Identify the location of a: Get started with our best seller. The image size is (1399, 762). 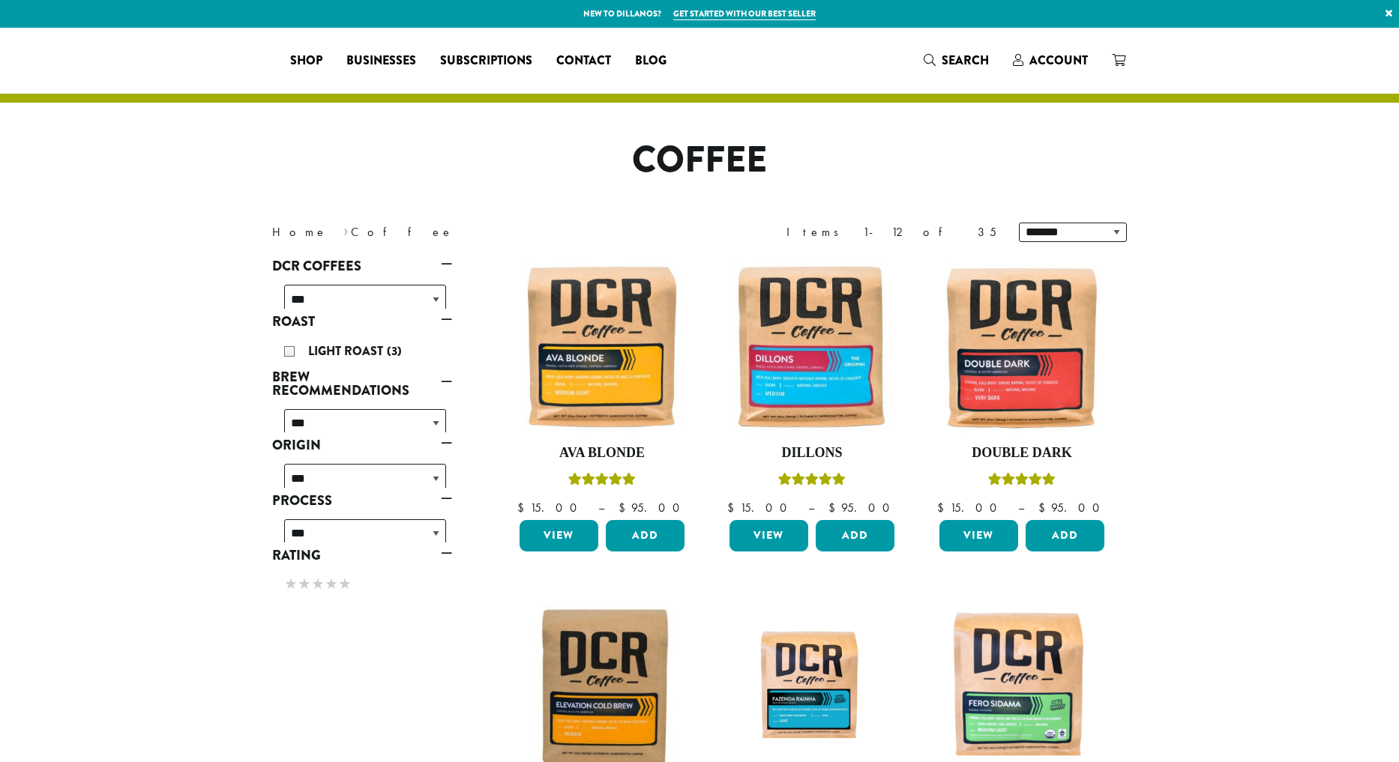
(744, 13).